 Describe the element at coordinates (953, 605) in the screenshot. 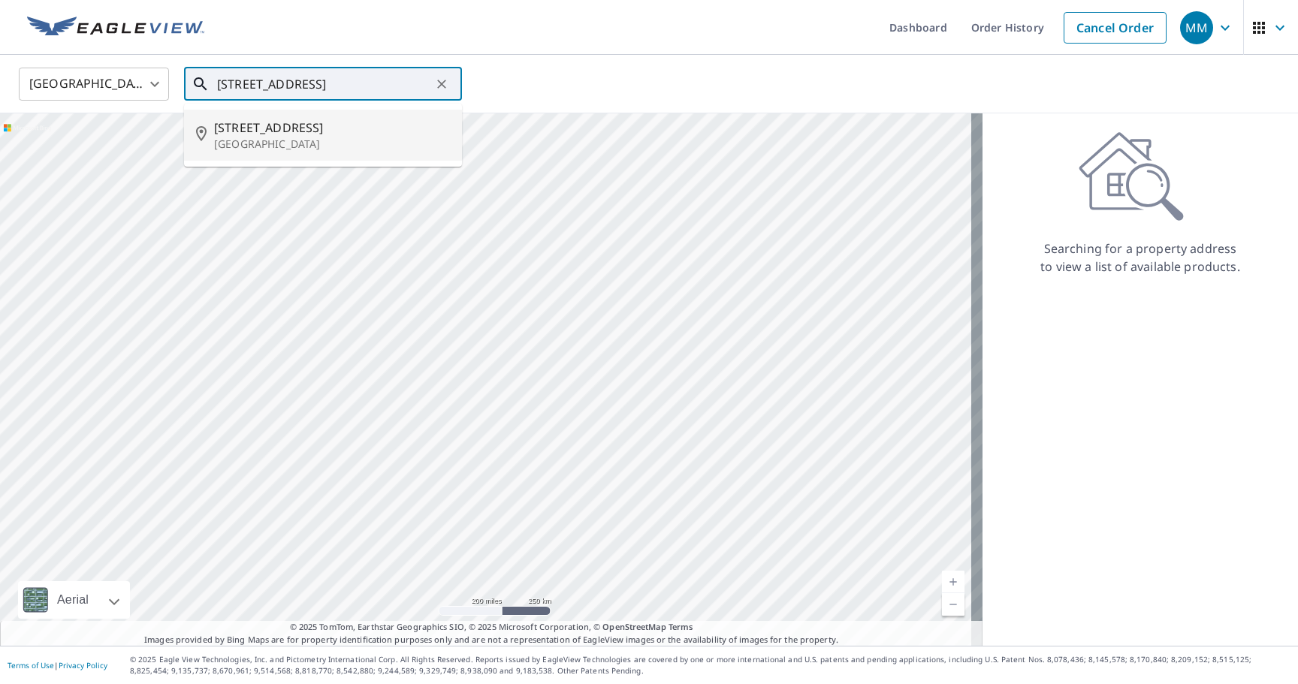

I see `a: Current Level 5, Zoom Out` at that location.